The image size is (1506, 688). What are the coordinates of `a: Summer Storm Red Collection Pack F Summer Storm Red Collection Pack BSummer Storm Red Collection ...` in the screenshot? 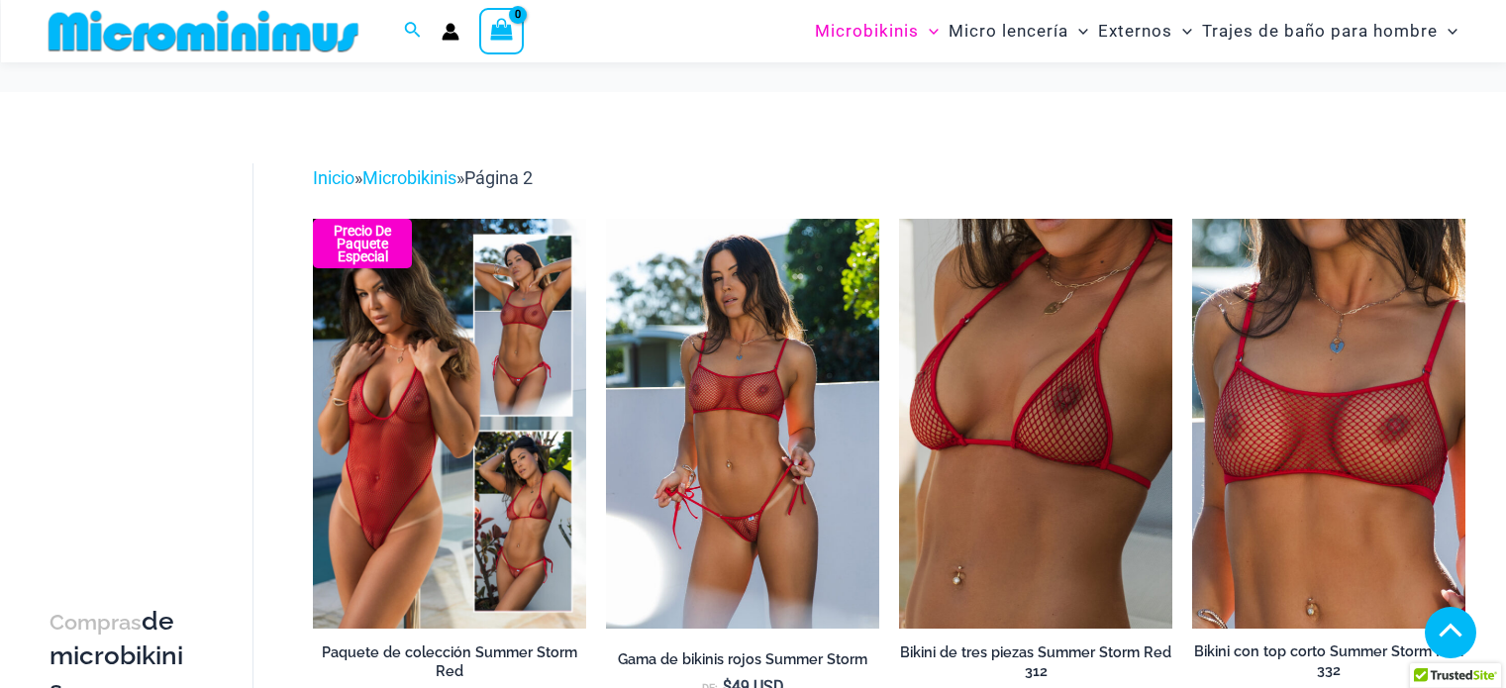 It's located at (450, 424).